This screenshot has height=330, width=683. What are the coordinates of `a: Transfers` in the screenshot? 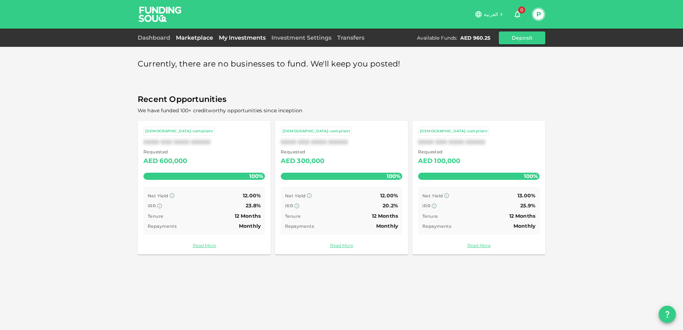 It's located at (351, 38).